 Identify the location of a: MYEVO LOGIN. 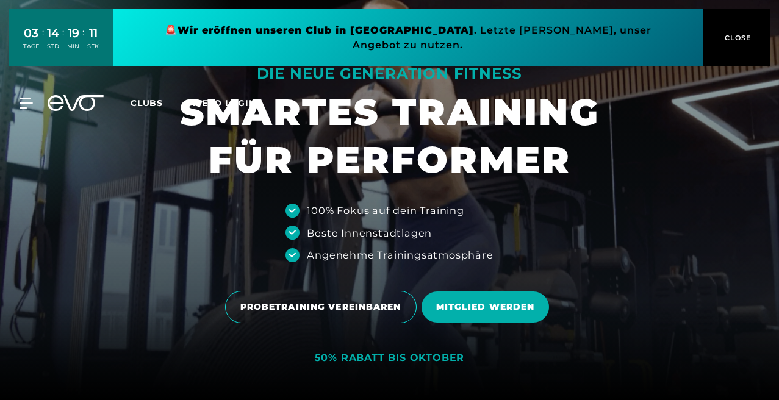
(221, 103).